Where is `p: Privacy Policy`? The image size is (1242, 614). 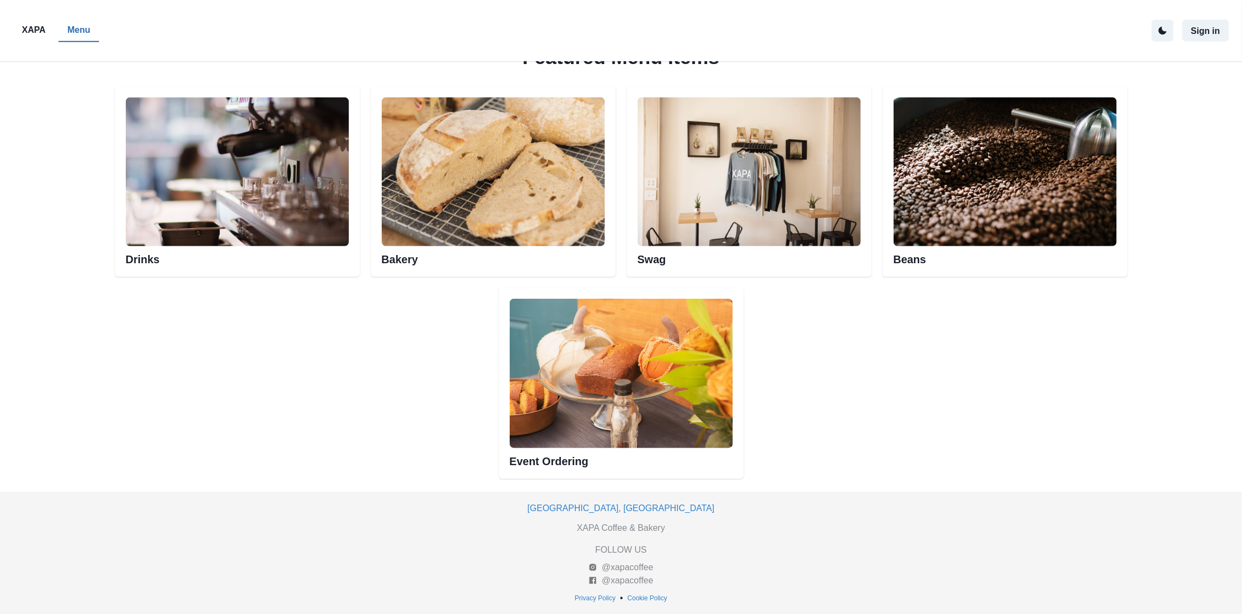 p: Privacy Policy is located at coordinates (595, 598).